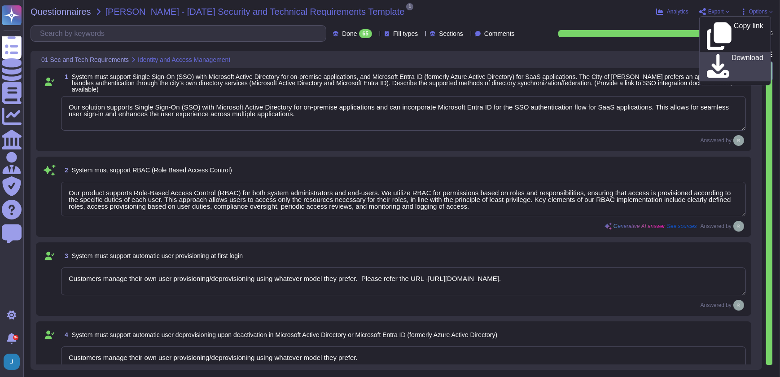  I want to click on span: Comments, so click(500, 34).